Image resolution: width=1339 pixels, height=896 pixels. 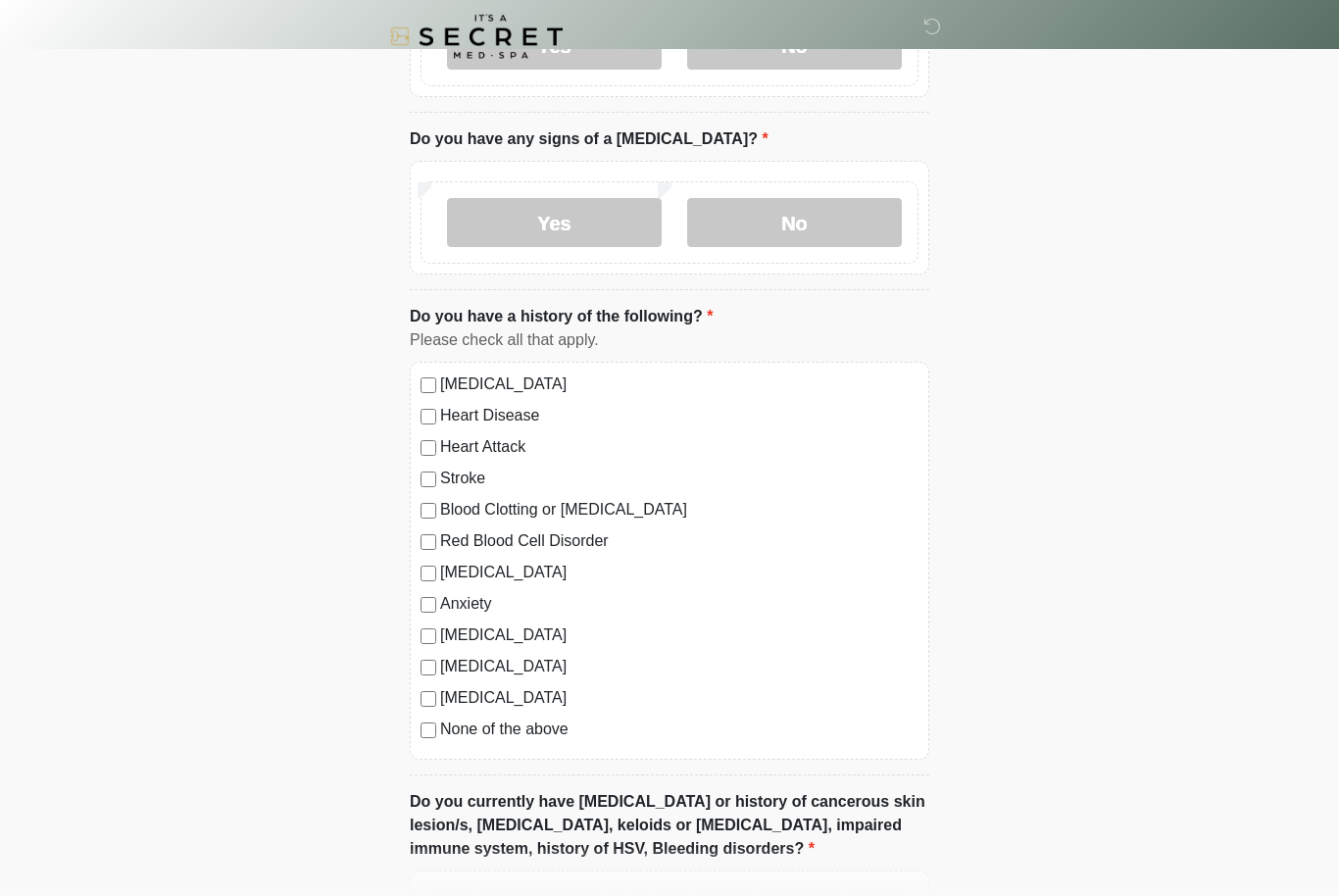 I want to click on div: Please check all that apply., so click(x=670, y=341).